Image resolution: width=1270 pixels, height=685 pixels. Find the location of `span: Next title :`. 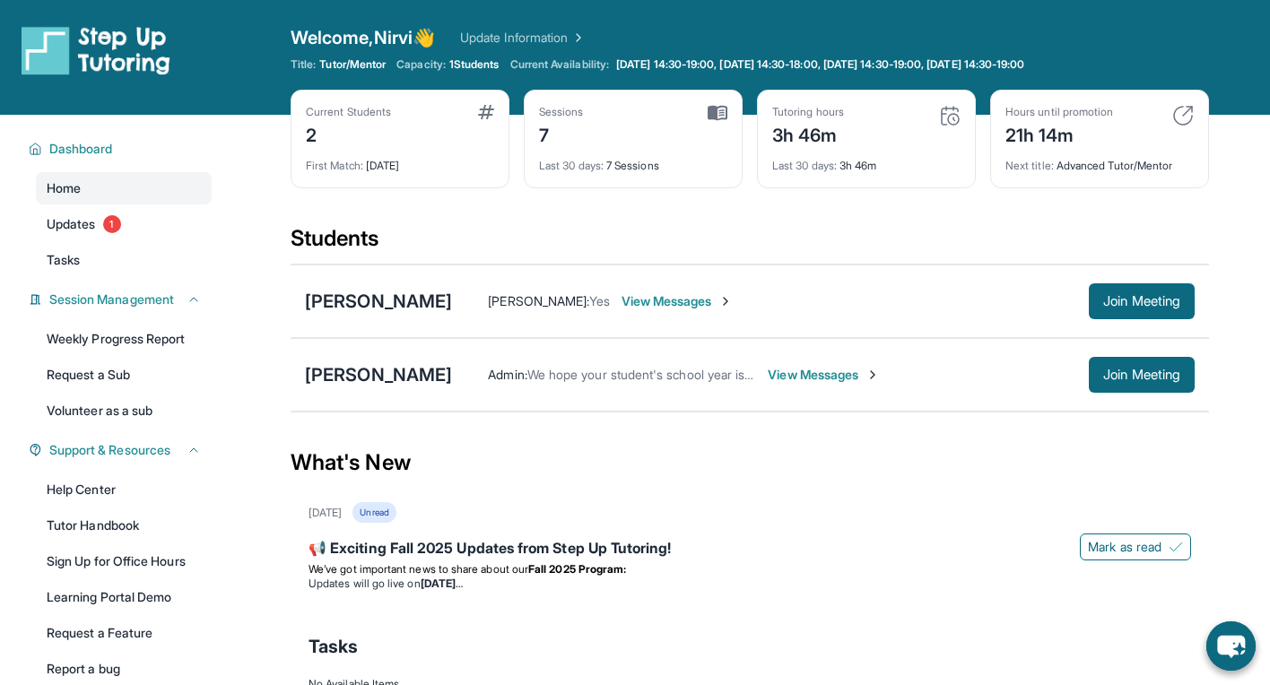

span: Next title : is located at coordinates (1030, 165).